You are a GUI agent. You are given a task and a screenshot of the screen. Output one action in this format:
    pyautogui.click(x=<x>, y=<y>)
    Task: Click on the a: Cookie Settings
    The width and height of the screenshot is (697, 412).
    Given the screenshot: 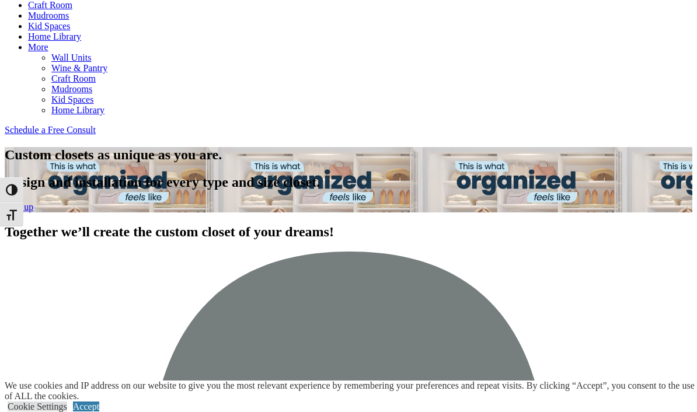 What is the action you would take?
    pyautogui.click(x=37, y=406)
    